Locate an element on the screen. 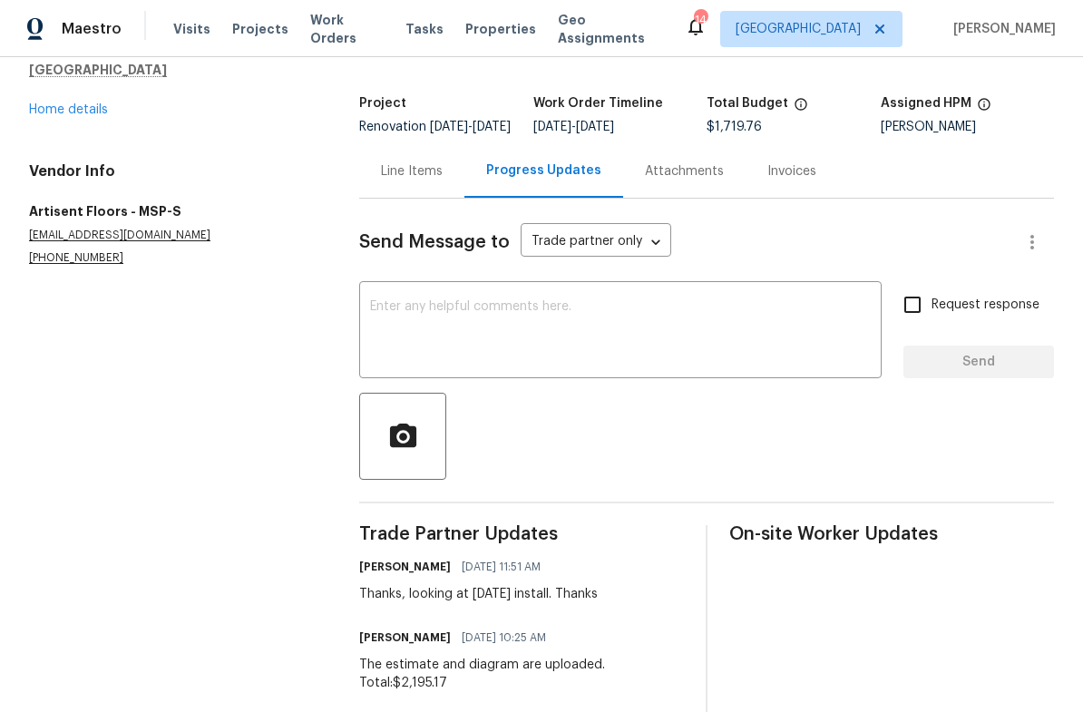  span: Projects is located at coordinates (260, 29).